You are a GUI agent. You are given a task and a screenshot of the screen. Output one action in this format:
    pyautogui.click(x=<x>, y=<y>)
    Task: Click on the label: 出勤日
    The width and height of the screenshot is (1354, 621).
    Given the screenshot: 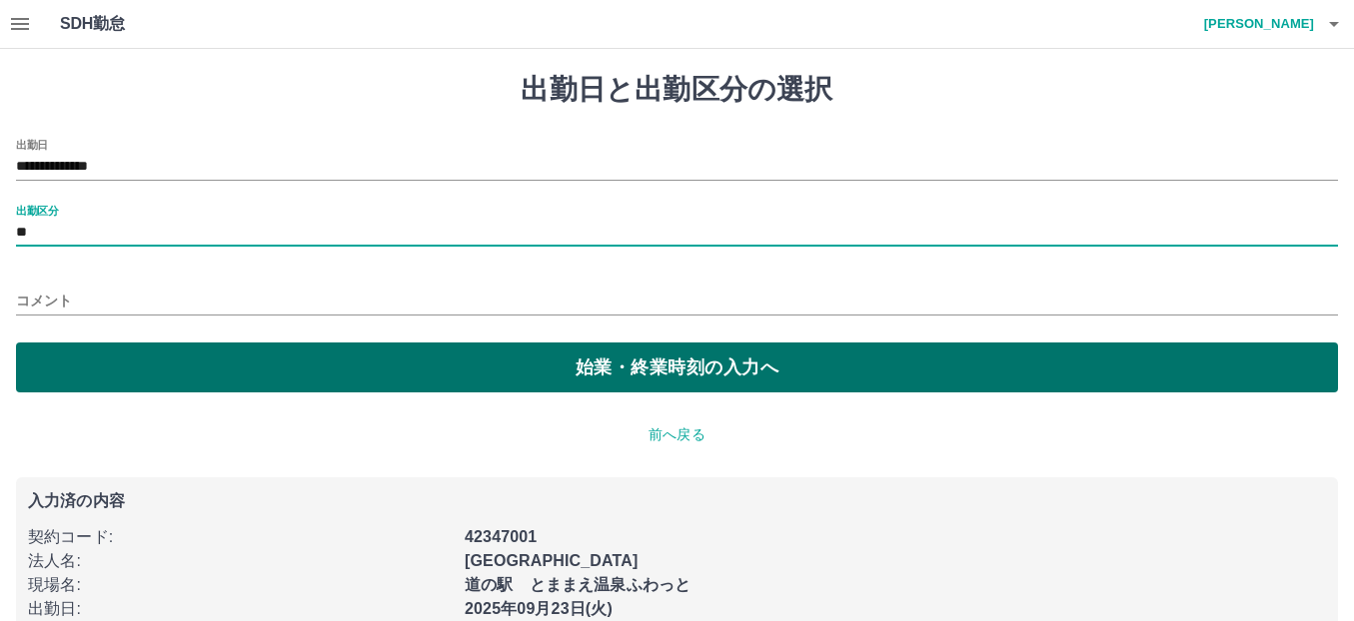 What is the action you would take?
    pyautogui.click(x=32, y=144)
    